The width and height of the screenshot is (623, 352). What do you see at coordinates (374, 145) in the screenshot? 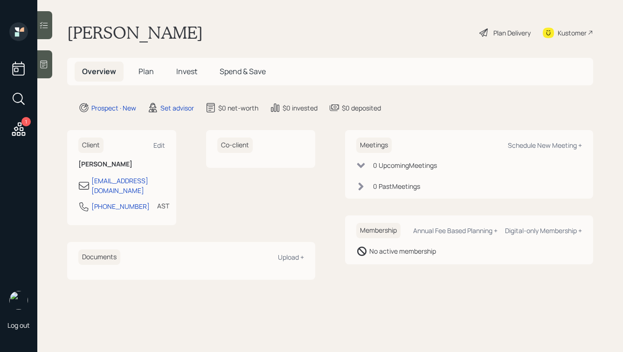
I see `h6: Meetings` at bounding box center [374, 145].